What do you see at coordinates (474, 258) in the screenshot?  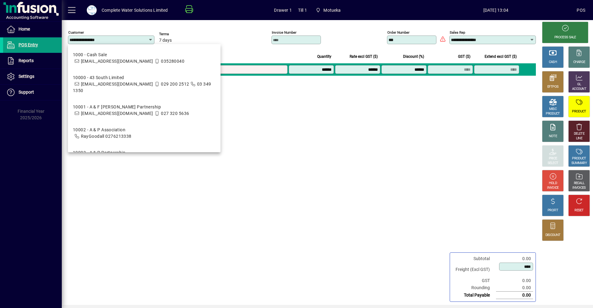 I see `td: Subtotal` at bounding box center [474, 258].